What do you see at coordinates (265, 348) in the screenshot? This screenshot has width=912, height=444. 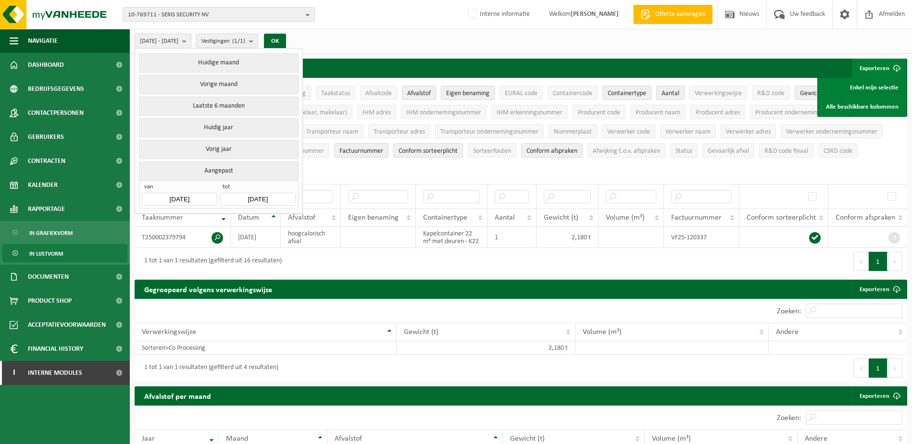 I see `td: Sorteren>Co Processing` at bounding box center [265, 348].